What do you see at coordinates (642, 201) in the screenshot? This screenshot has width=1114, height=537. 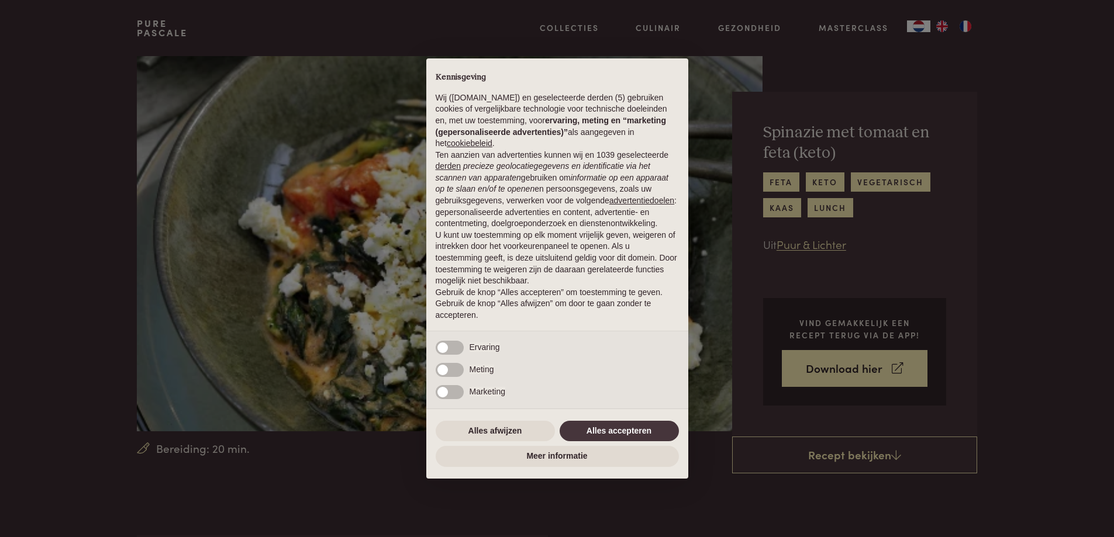 I see `button: advertentiedoelen` at bounding box center [642, 201].